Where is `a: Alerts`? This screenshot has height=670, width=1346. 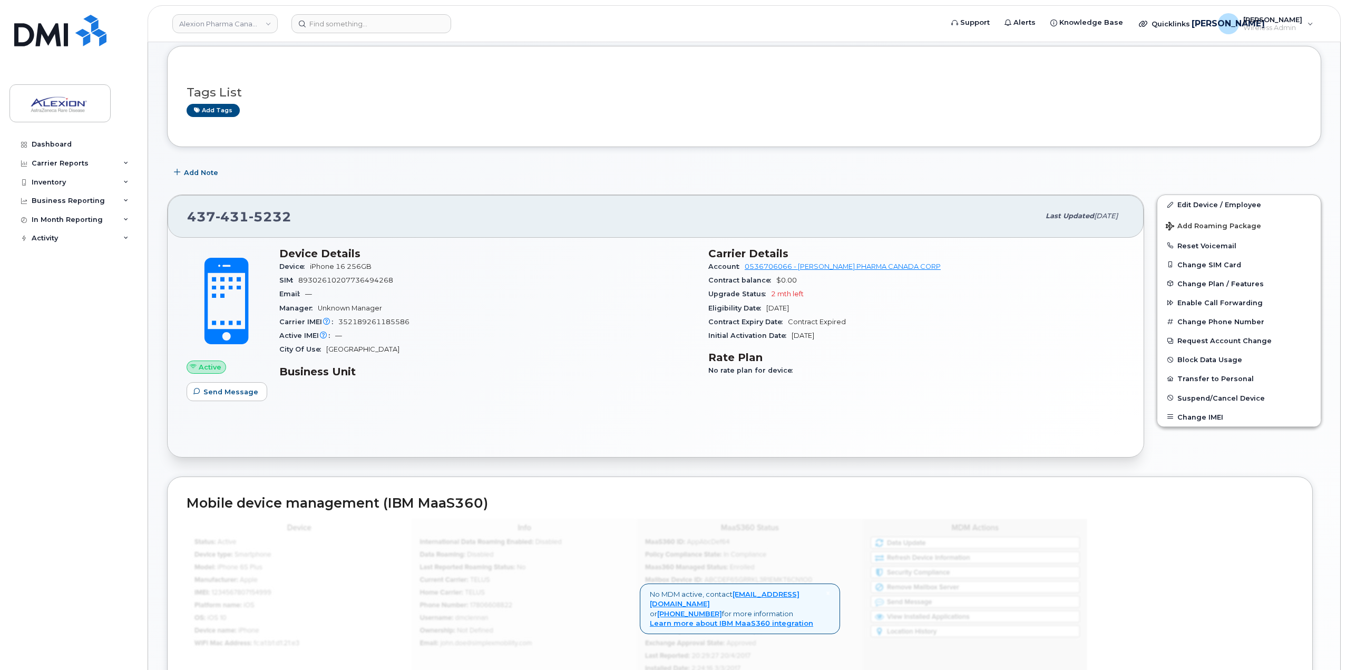 a: Alerts is located at coordinates (1019, 23).